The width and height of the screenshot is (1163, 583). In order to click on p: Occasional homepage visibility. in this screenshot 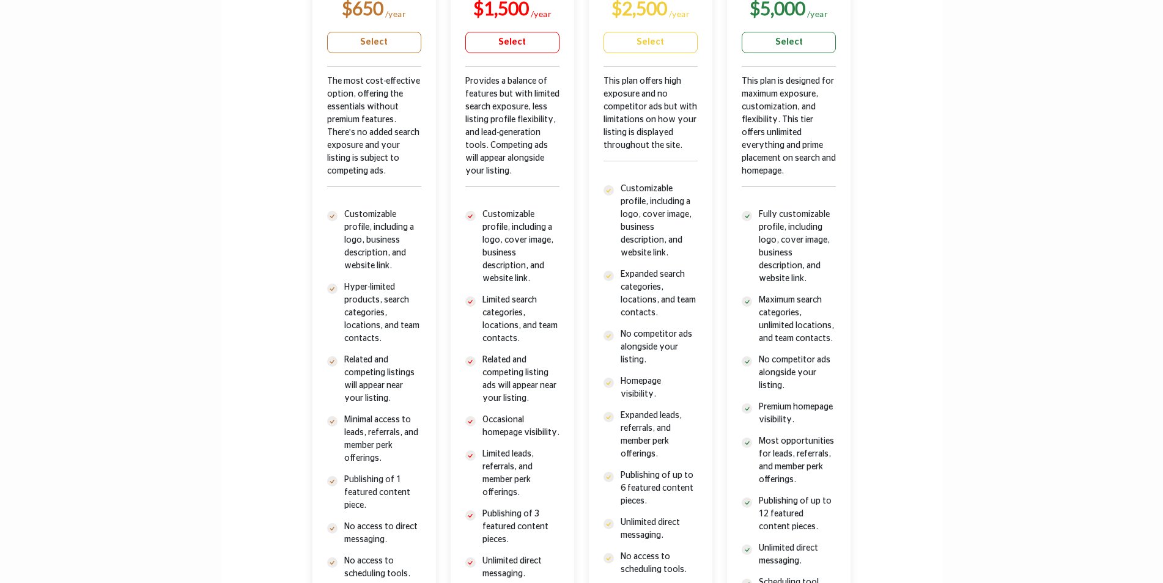, I will do `click(521, 427)`.